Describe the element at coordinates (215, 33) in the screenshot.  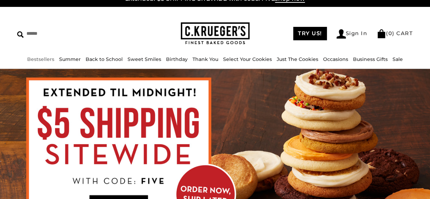
I see `img: C.KRUEGER'S` at that location.